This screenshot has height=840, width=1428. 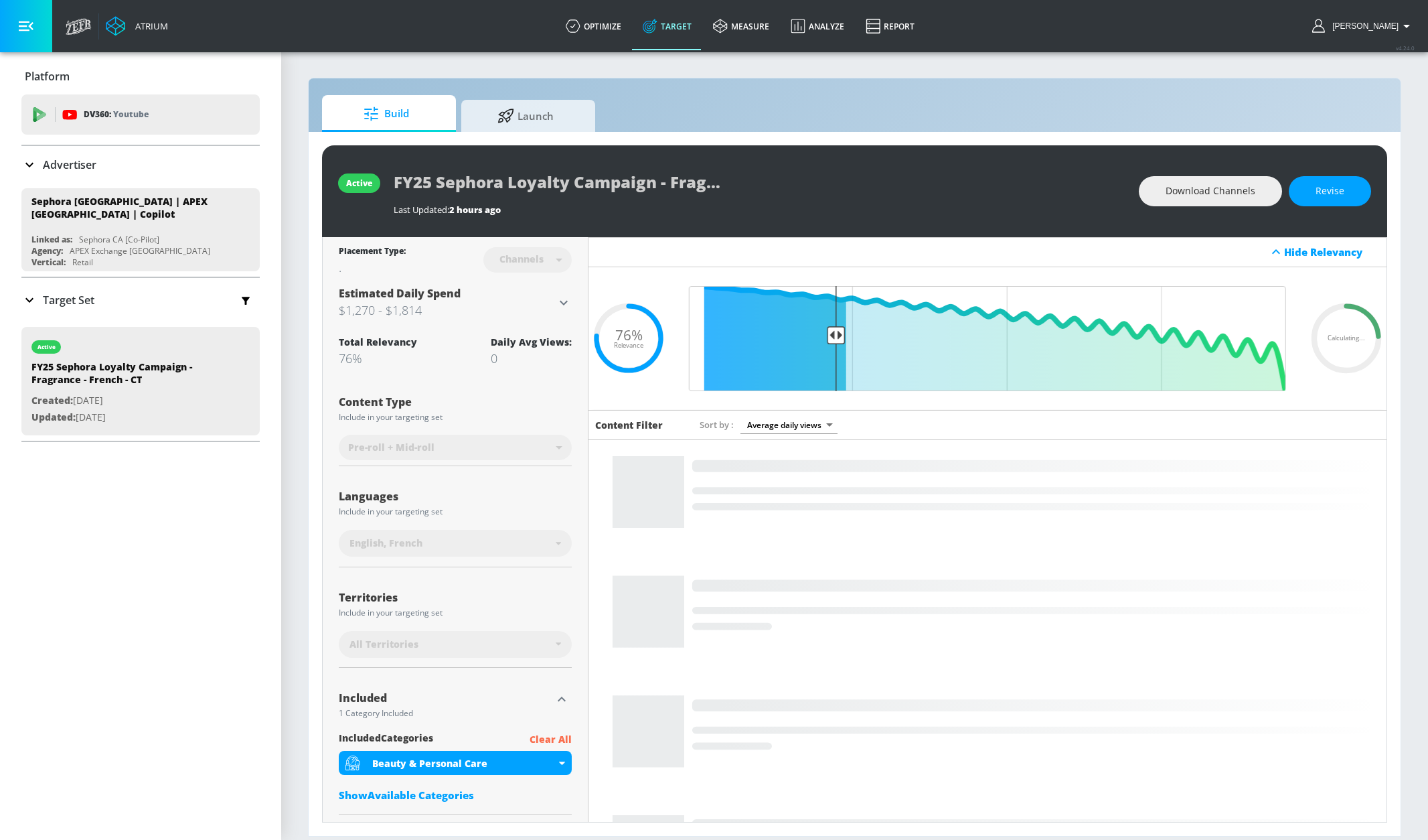 I want to click on input: Final Threshold, so click(x=988, y=339).